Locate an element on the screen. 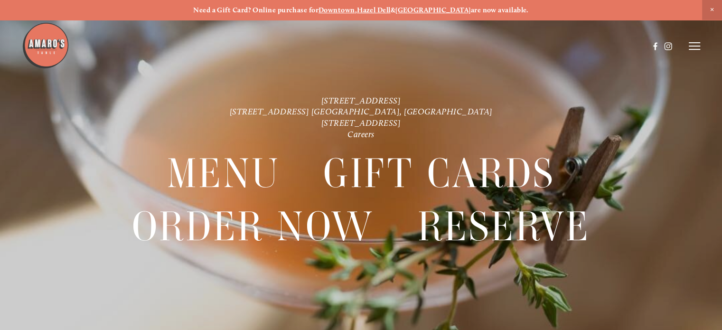 This screenshot has width=722, height=330. a: Hazel Dell is located at coordinates (374, 10).